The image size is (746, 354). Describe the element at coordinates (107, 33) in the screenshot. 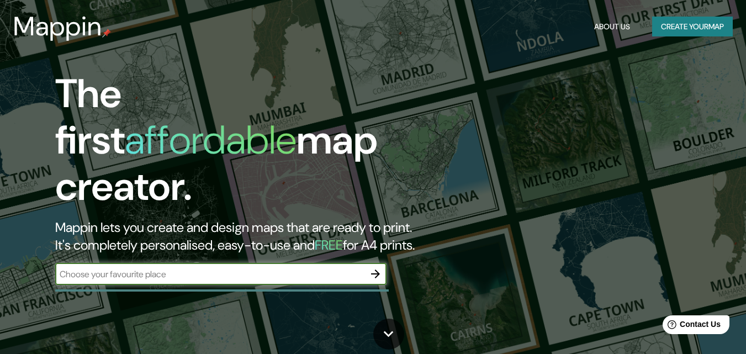

I see `img: mappin-pin` at that location.